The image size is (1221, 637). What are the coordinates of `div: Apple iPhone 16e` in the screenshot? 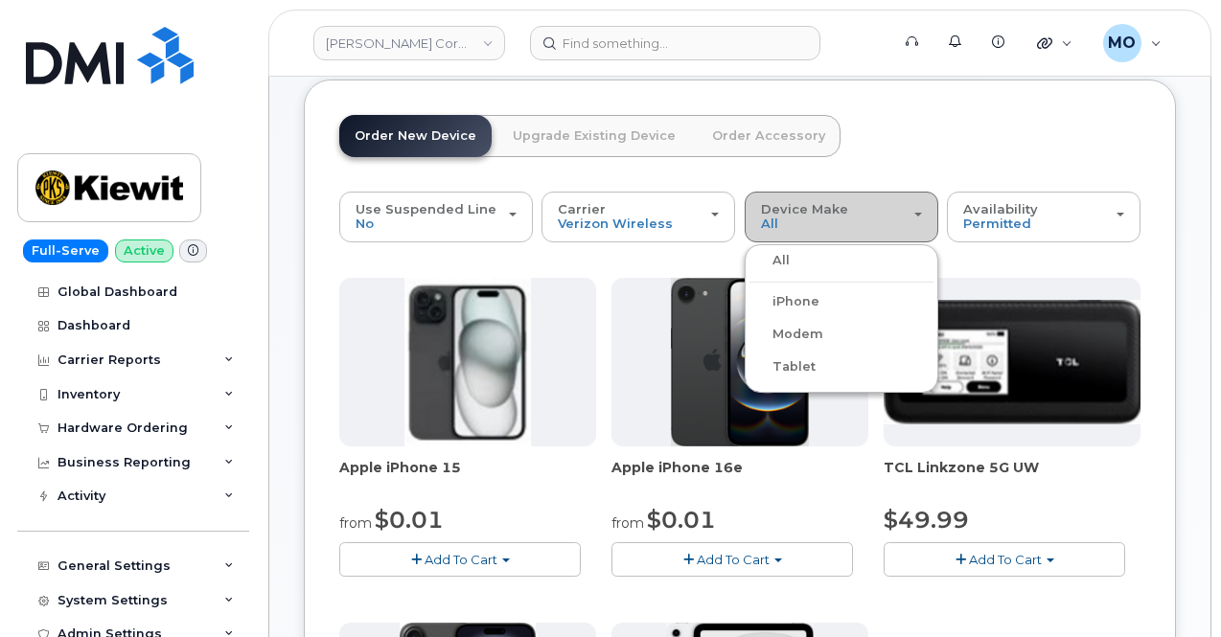 It's located at (740, 477).